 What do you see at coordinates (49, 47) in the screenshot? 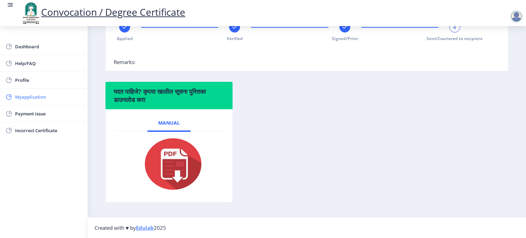
I see `span: Dashboard` at bounding box center [49, 47].